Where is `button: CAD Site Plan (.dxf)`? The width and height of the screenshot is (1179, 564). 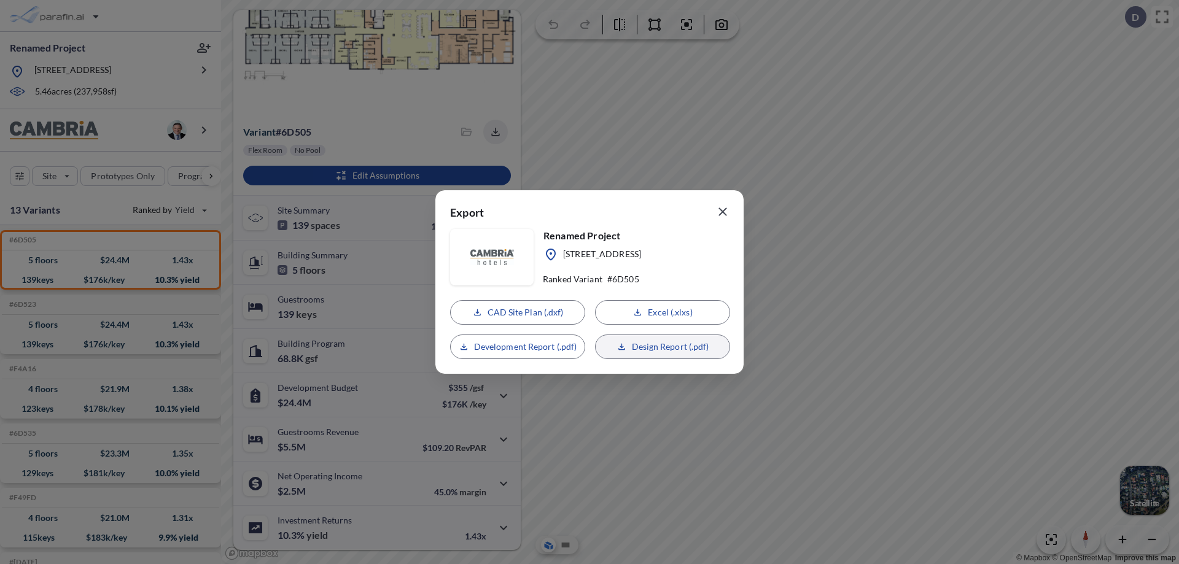 button: CAD Site Plan (.dxf) is located at coordinates (518, 312).